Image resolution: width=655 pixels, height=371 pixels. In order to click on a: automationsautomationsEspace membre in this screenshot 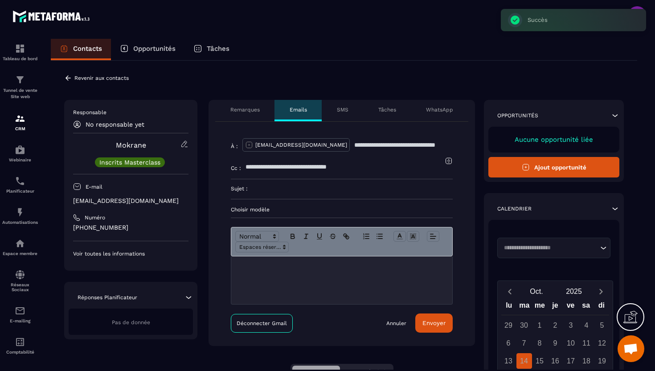, I will do `click(20, 247)`.